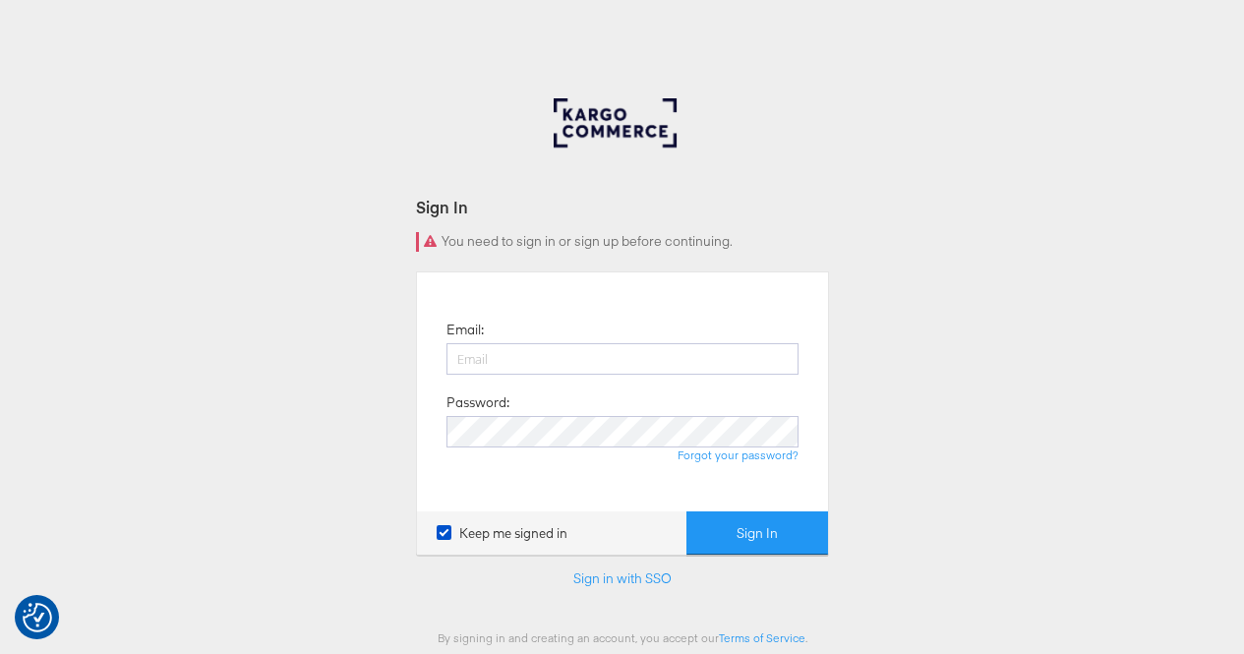 This screenshot has height=654, width=1244. I want to click on button: Consent Preferences, so click(37, 618).